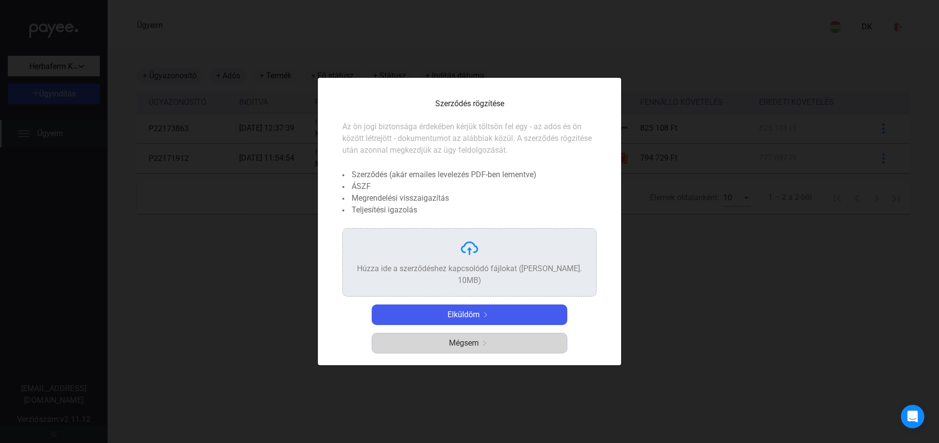 This screenshot has width=939, height=443. What do you see at coordinates (486, 314) in the screenshot?
I see `img: jobbra nyíl-fehér` at bounding box center [486, 314].